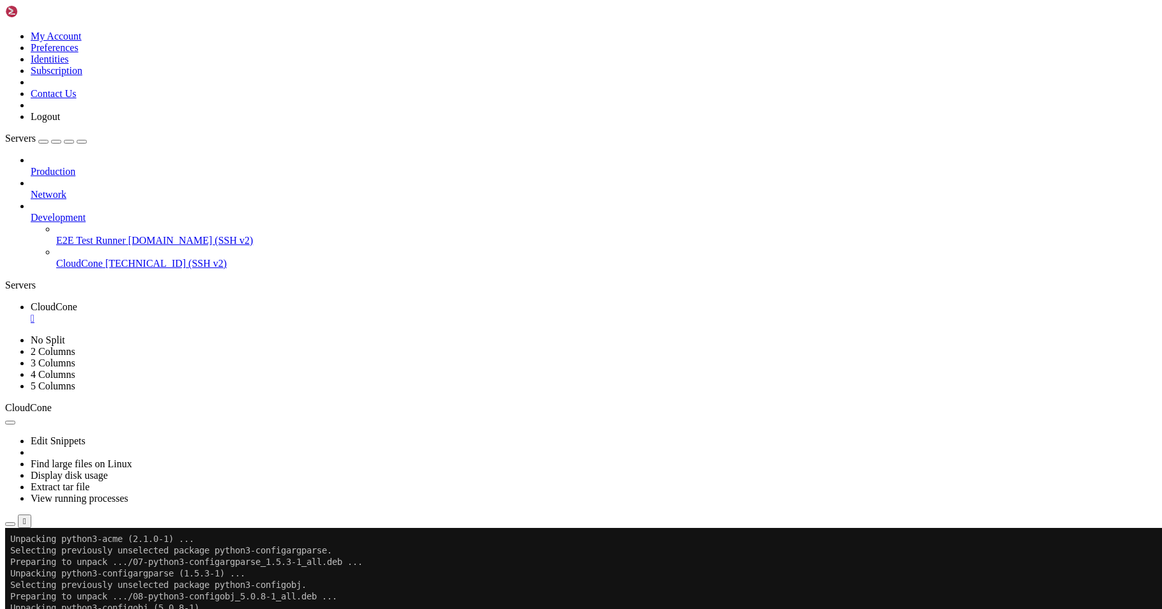 The height and width of the screenshot is (609, 1162). What do you see at coordinates (142, 494) in the screenshot?
I see `div: (25, 42)` at bounding box center [142, 494].